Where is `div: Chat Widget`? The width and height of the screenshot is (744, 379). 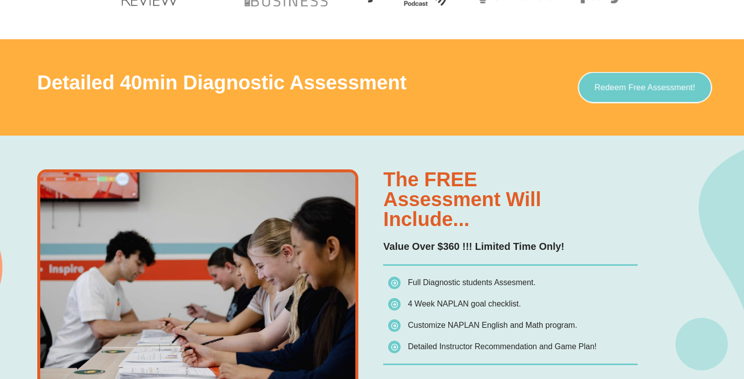
div: Chat Widget is located at coordinates (658, 323).